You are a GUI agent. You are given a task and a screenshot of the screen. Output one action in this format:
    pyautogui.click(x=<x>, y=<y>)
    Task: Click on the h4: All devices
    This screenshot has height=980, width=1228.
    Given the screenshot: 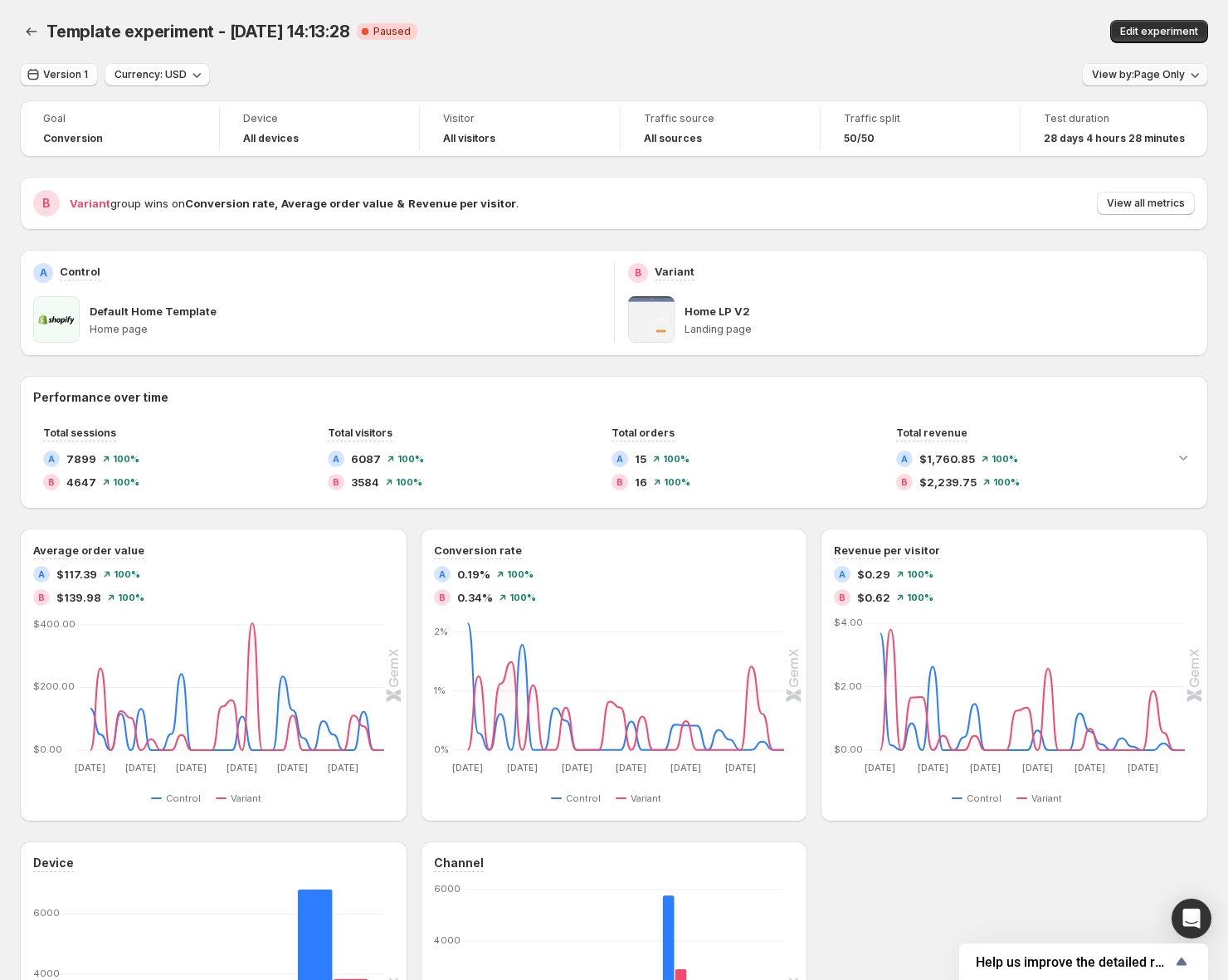 What is the action you would take?
    pyautogui.click(x=271, y=138)
    